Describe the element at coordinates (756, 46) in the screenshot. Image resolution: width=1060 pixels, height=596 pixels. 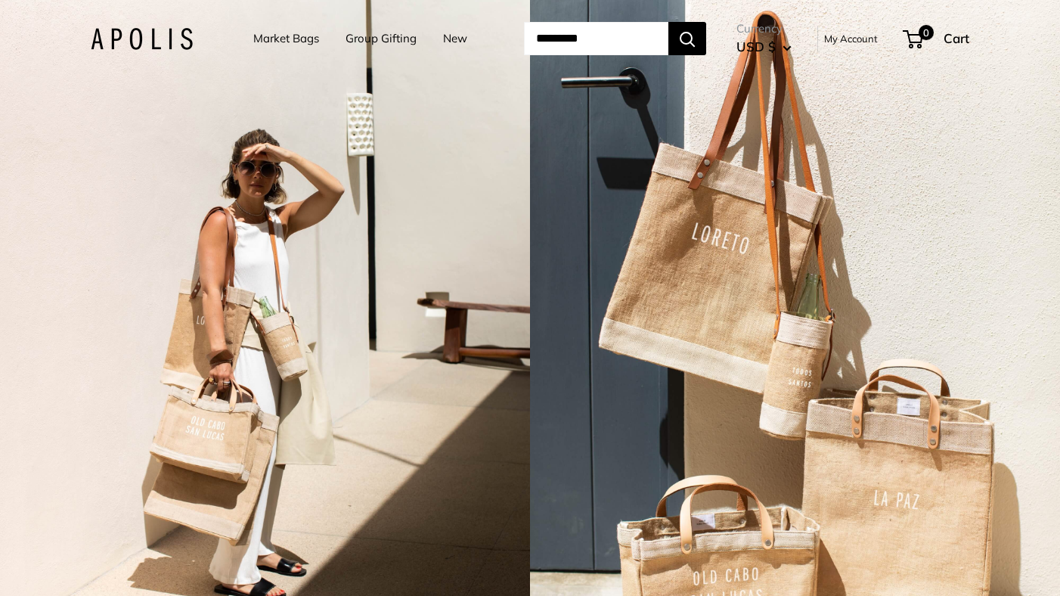
I see `span: USD $` at that location.